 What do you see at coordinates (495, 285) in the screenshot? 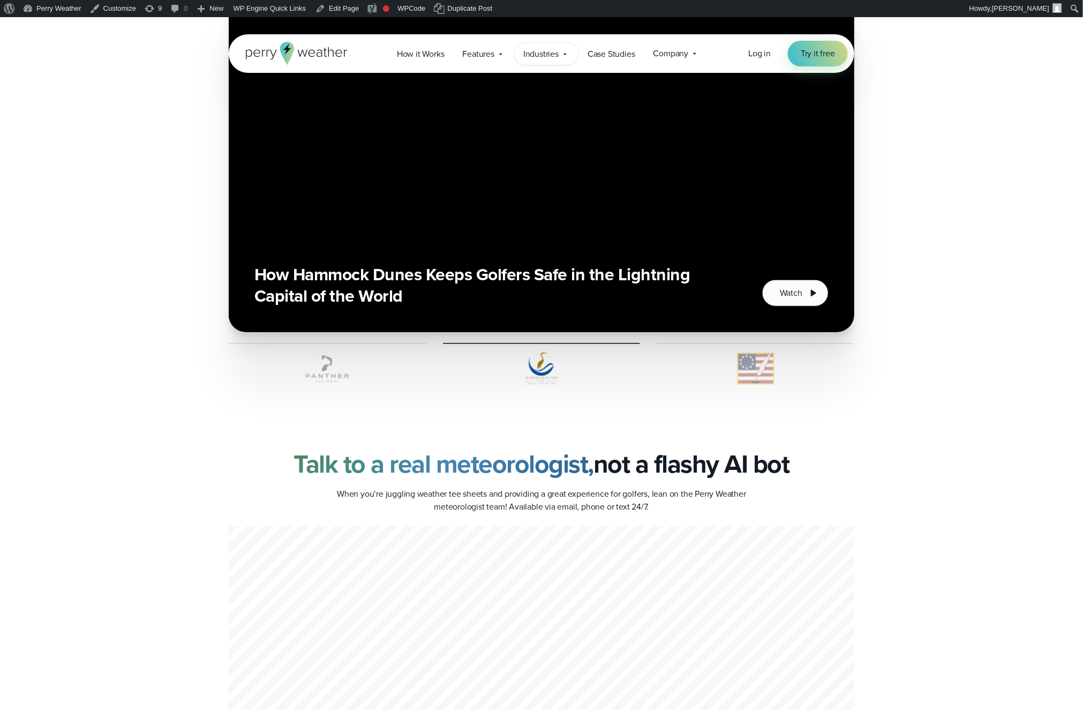
I see `h3: How Hammock Dunes Keeps Golfers Safe in the Lightning Capital of the World` at bounding box center [495, 285].